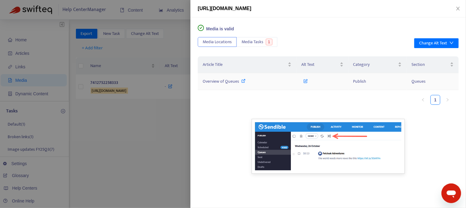  Describe the element at coordinates (433, 65) in the screenshot. I see `th: Section` at that location.